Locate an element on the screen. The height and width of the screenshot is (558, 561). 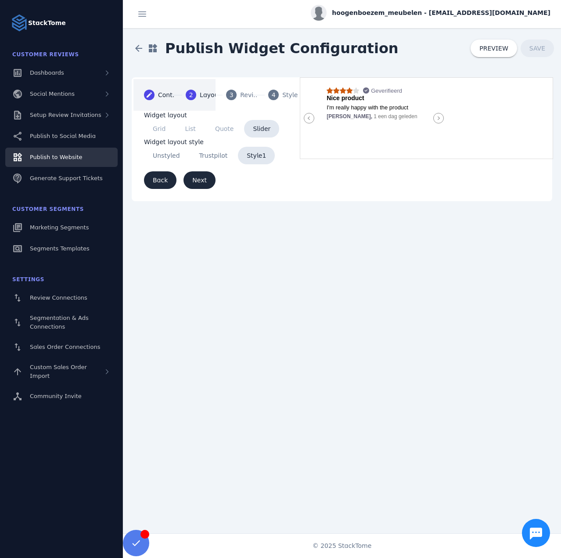
a: Segments Templates is located at coordinates (62, 249).